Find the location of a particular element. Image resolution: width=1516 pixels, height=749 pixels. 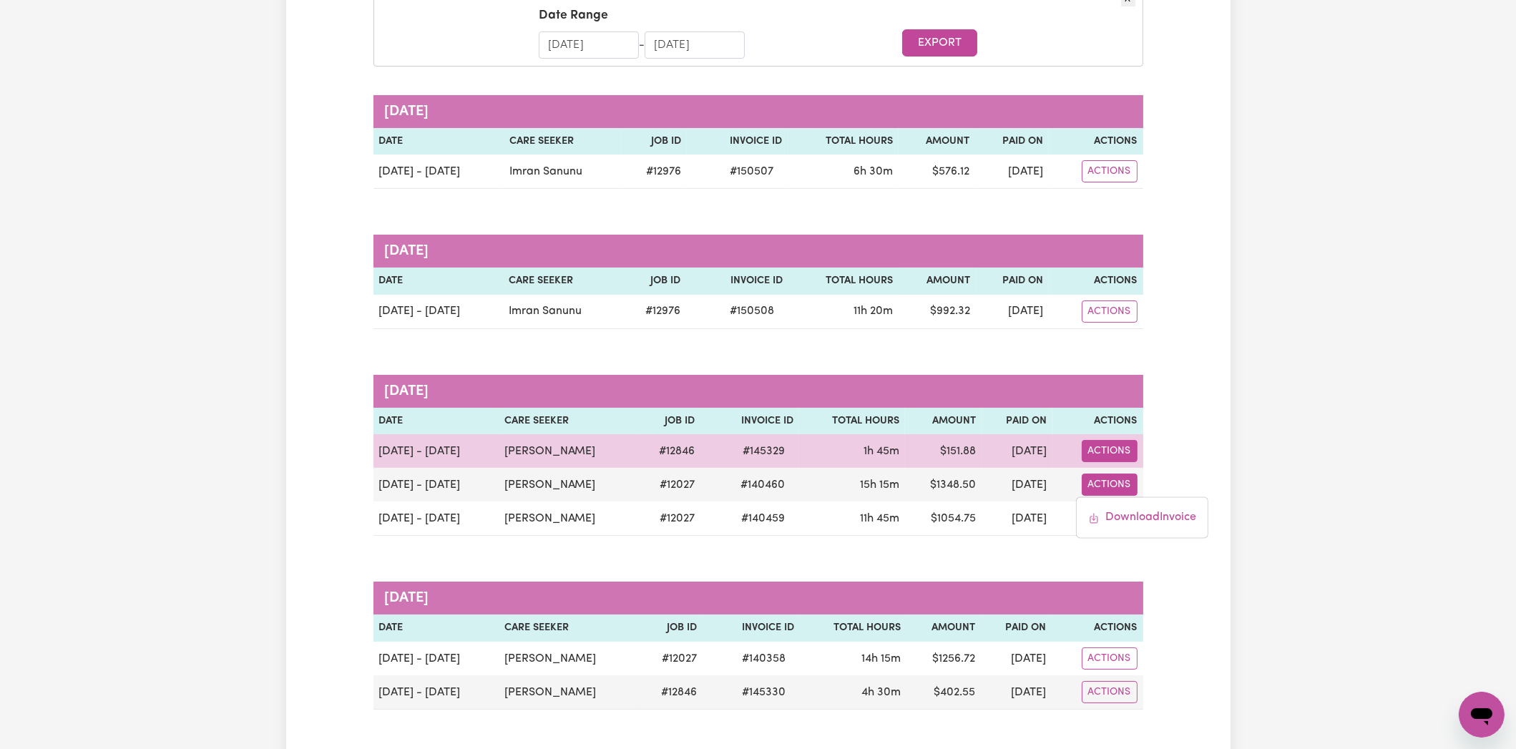

span: 1 hour 45 minutes is located at coordinates (881, 451).